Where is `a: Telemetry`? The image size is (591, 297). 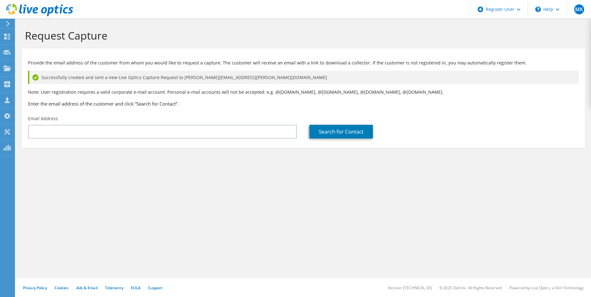
a: Telemetry is located at coordinates (114, 288).